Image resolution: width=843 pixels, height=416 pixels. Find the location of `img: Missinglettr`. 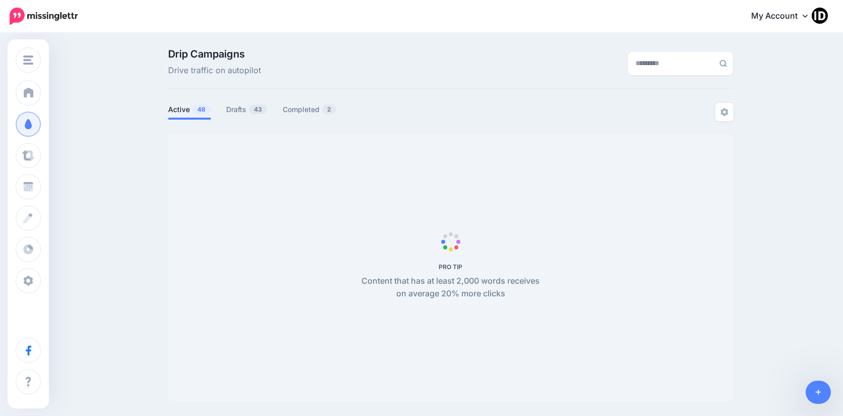

img: Missinglettr is located at coordinates (43, 16).